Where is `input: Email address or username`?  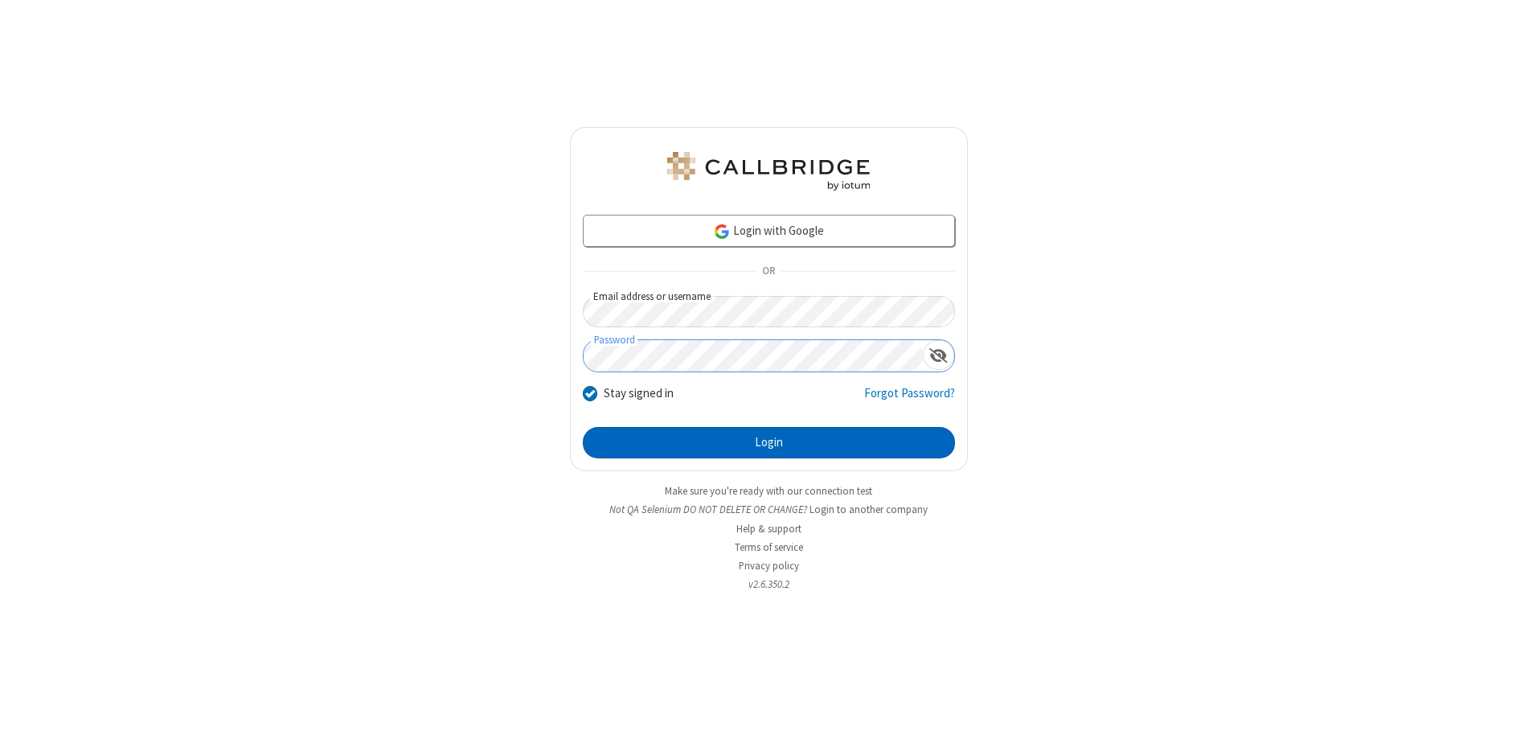
input: Email address or username is located at coordinates (769, 311).